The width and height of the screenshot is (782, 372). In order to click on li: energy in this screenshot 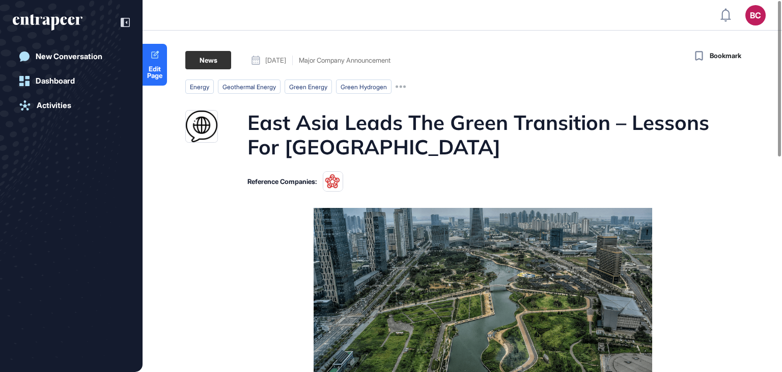, I will do `click(200, 87)`.